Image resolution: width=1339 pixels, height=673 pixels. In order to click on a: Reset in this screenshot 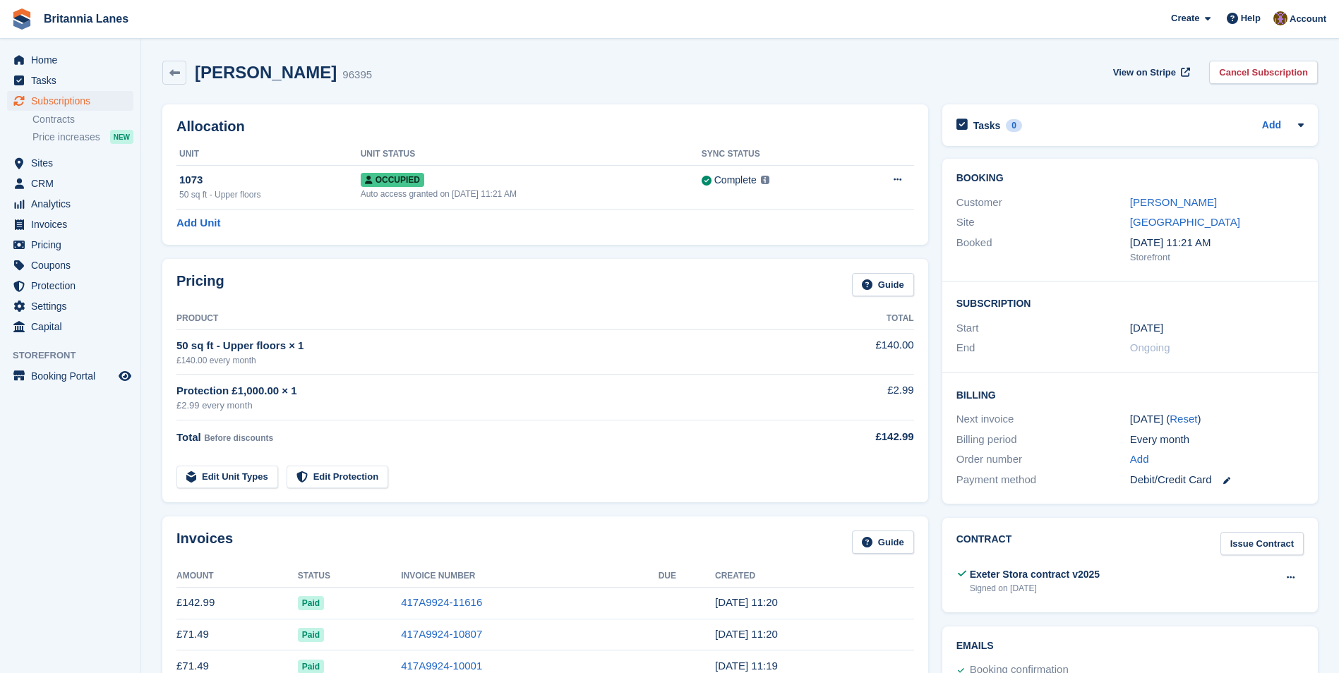, I will do `click(1183, 418)`.